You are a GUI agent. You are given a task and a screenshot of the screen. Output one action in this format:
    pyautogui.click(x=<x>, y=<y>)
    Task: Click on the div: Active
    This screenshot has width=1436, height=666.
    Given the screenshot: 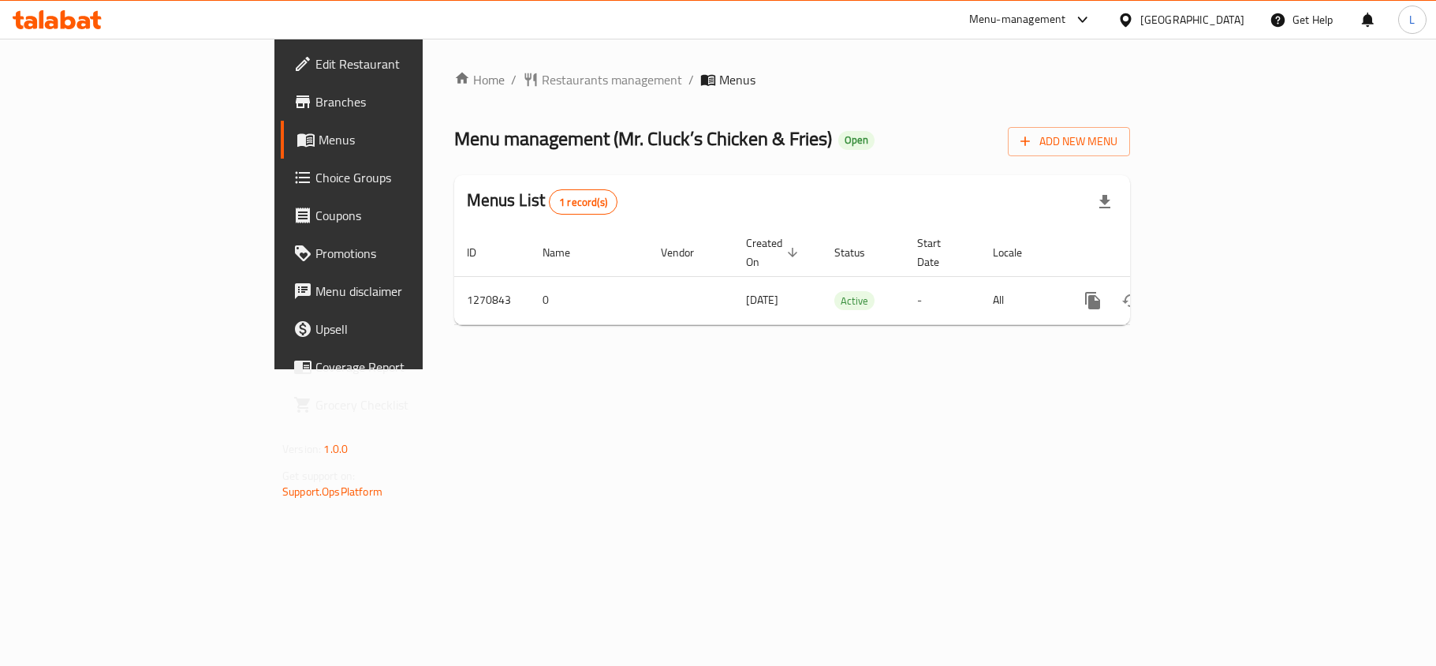 What is the action you would take?
    pyautogui.click(x=854, y=301)
    